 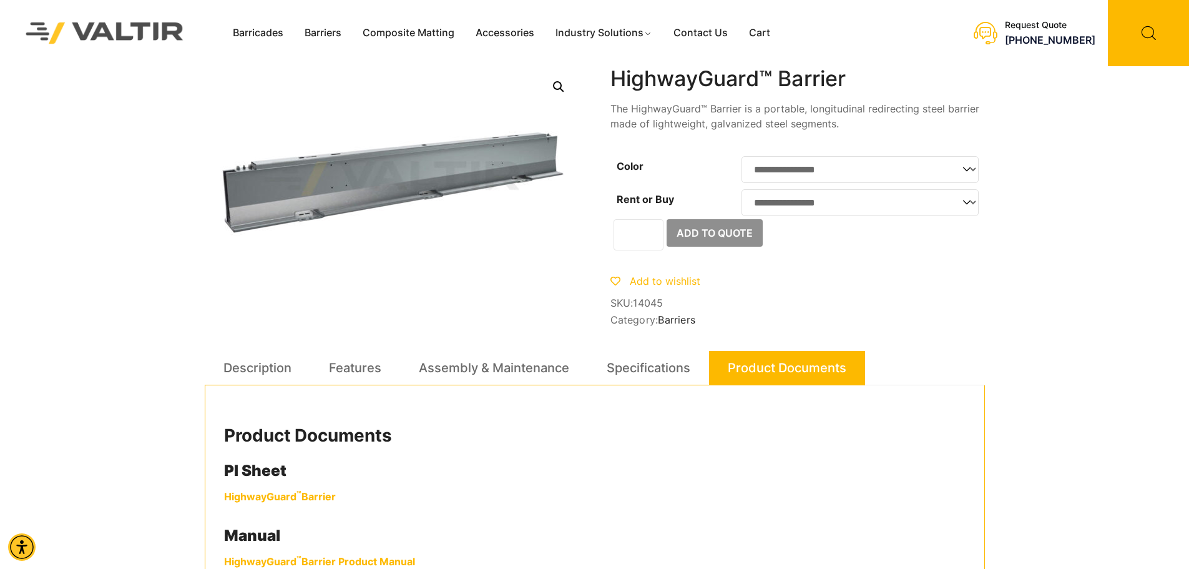 What do you see at coordinates (798, 79) in the screenshot?
I see `h1: HighwayGuard™ Barrier` at bounding box center [798, 79].